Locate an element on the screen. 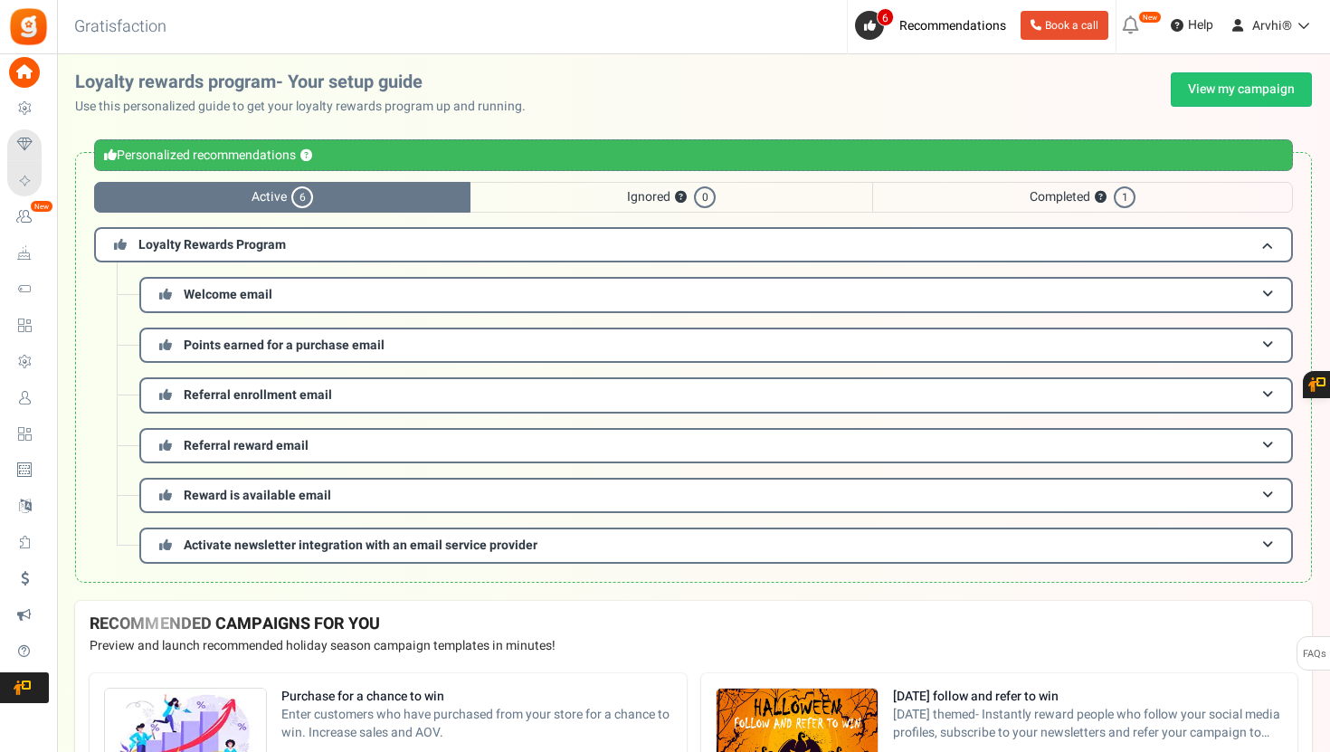  span: Reward is available email is located at coordinates (257, 495).